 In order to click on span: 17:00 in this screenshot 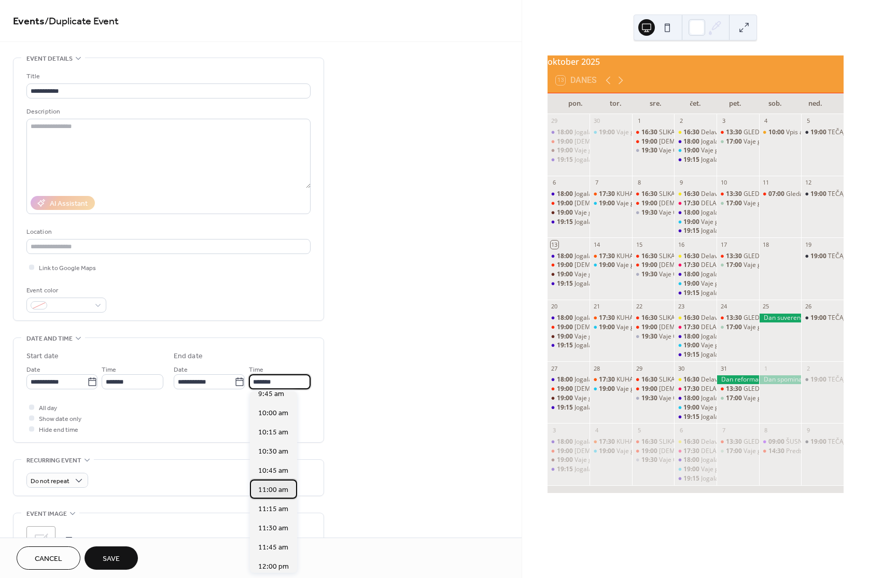, I will do `click(735, 142)`.